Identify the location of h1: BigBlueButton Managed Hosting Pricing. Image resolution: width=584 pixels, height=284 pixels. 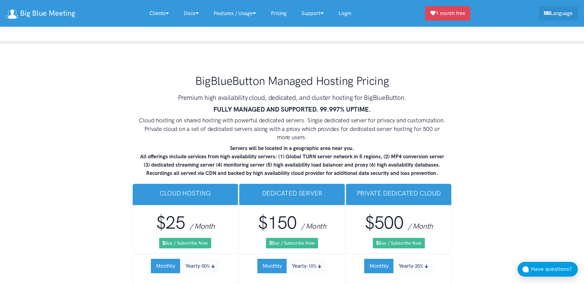
(292, 81).